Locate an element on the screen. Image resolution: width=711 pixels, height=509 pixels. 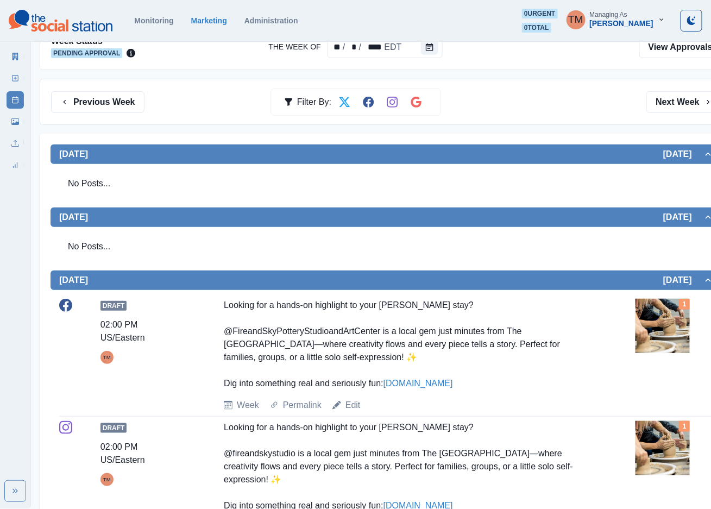
img: logoTextSVG.62801f218bc96a9b266caa72a09eb111.svg is located at coordinates (60, 21).